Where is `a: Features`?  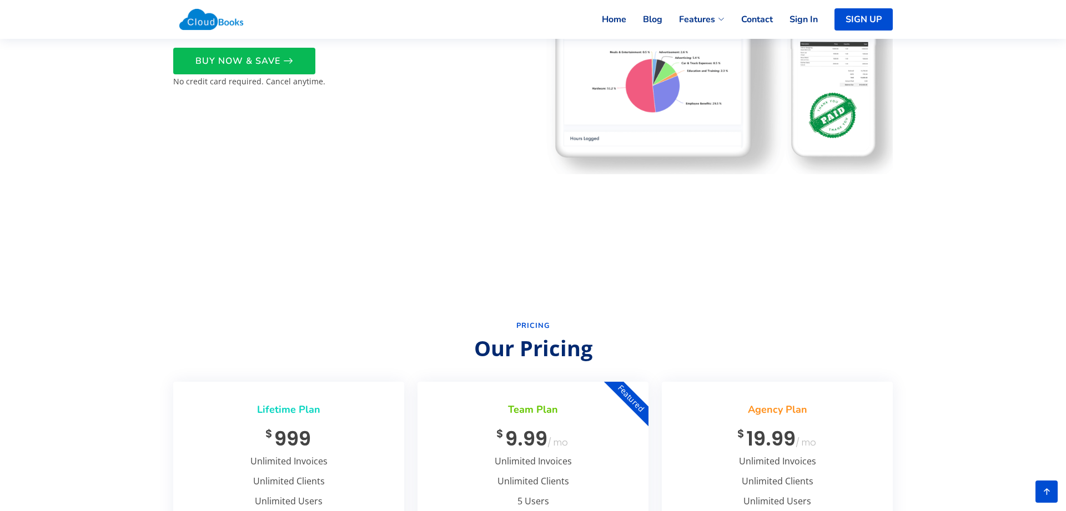
a: Features is located at coordinates (693, 19).